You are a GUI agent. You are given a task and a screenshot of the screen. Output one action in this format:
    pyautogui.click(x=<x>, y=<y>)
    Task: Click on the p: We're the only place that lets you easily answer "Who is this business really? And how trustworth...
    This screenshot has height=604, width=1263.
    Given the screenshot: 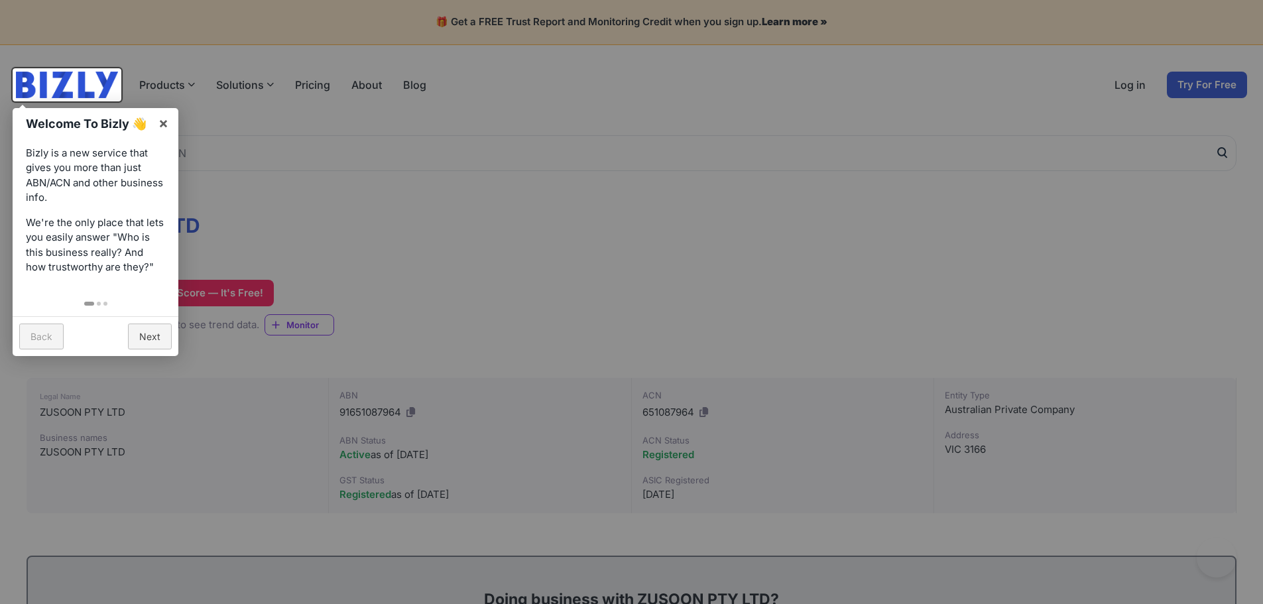 What is the action you would take?
    pyautogui.click(x=95, y=245)
    